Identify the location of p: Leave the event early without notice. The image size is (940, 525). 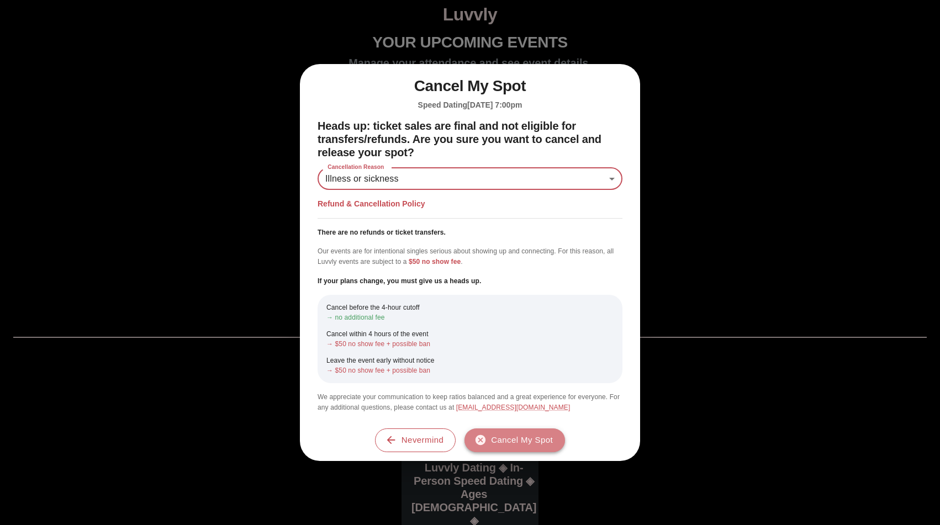
(470, 360).